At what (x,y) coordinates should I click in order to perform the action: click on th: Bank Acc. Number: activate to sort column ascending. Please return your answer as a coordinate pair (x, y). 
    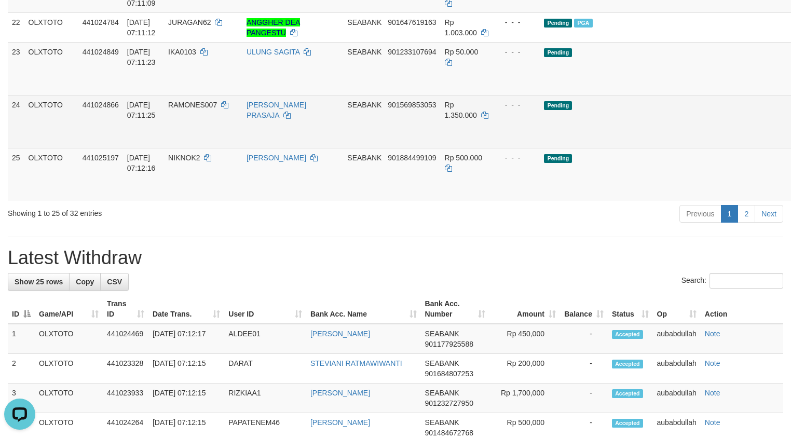
    Looking at the image, I should click on (455, 309).